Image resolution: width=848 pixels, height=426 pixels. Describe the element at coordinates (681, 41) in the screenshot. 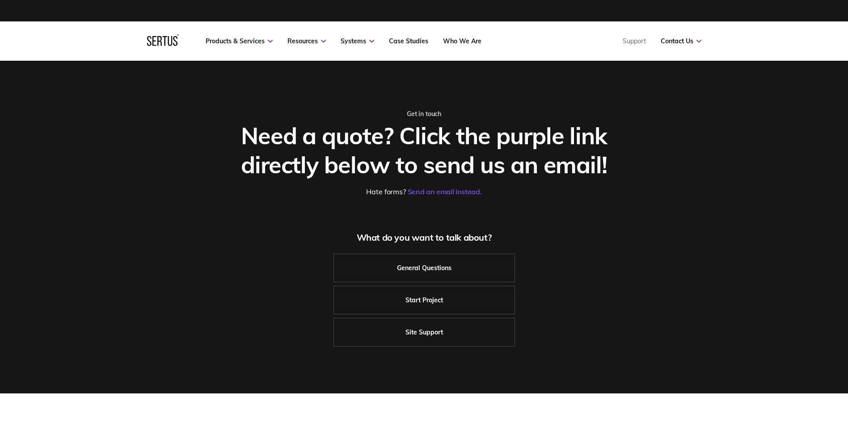

I see `a: Contact Us` at that location.